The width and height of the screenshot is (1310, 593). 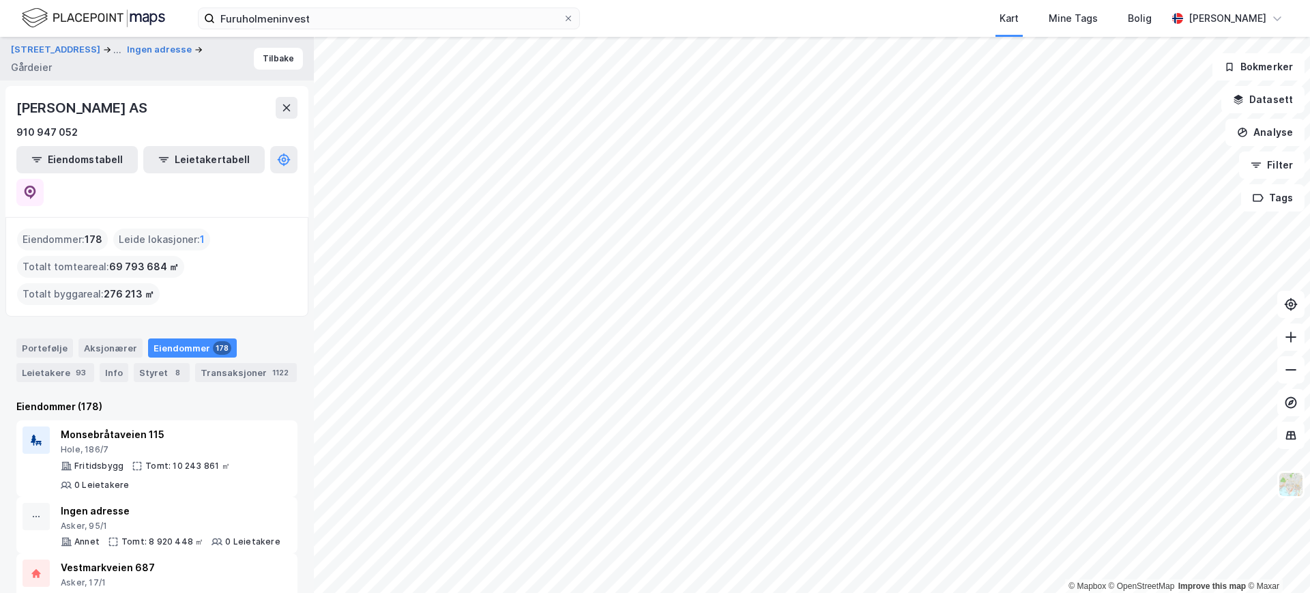 What do you see at coordinates (81, 373) in the screenshot?
I see `div: 93` at bounding box center [81, 373].